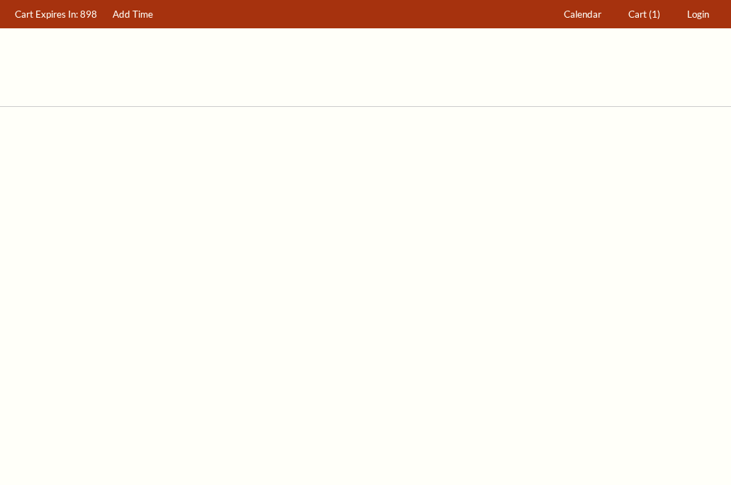  What do you see at coordinates (637, 14) in the screenshot?
I see `span: Cart` at bounding box center [637, 14].